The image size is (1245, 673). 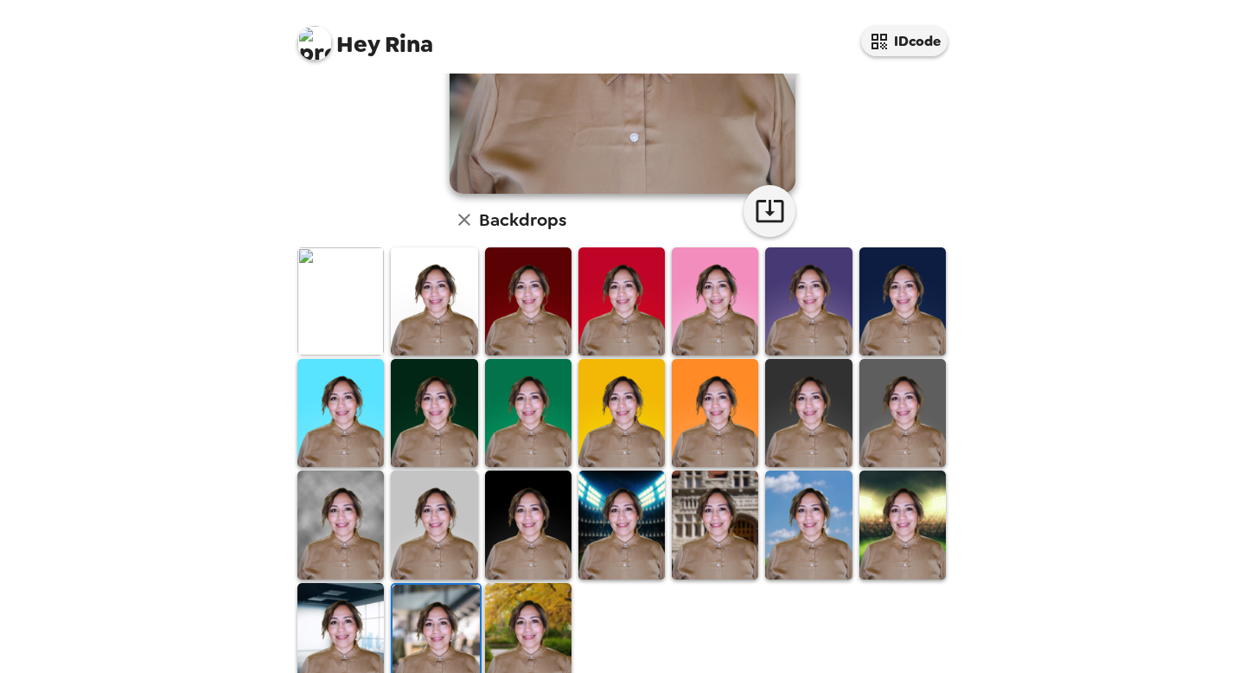 What do you see at coordinates (365, 36) in the screenshot?
I see `span: Rina` at bounding box center [365, 36].